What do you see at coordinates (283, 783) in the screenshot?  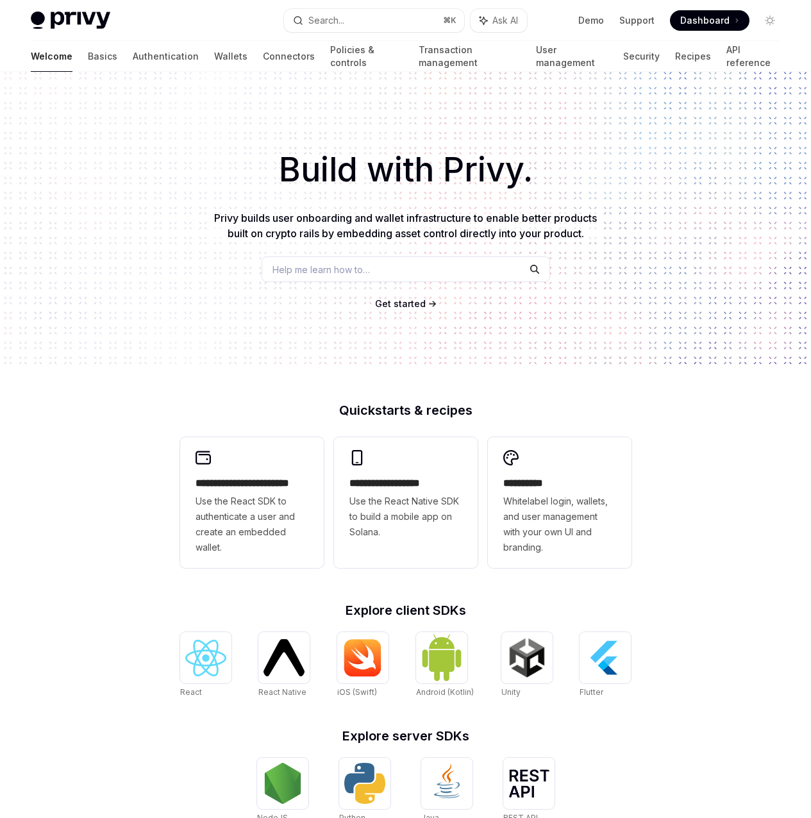 I see `img: NodeJS` at bounding box center [283, 783].